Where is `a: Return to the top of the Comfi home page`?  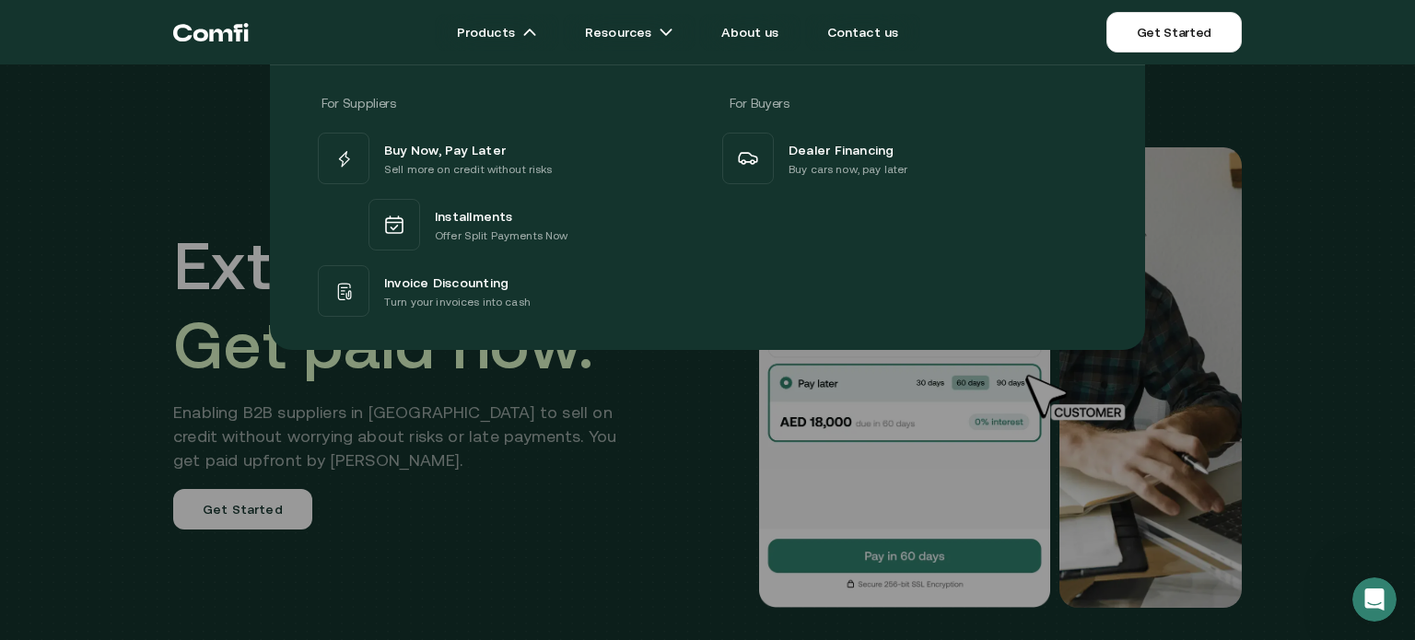 a: Return to the top of the Comfi home page is located at coordinates (211, 32).